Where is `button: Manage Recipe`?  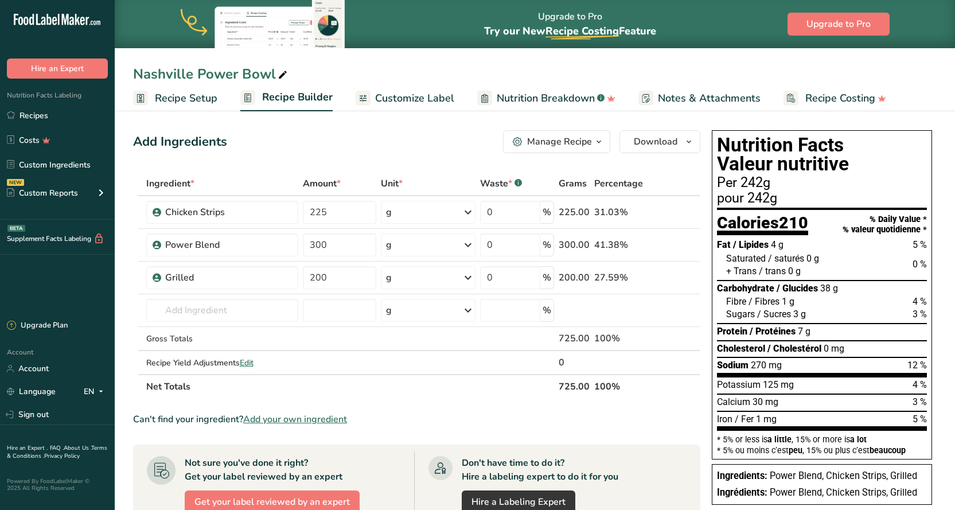
button: Manage Recipe is located at coordinates (556, 142).